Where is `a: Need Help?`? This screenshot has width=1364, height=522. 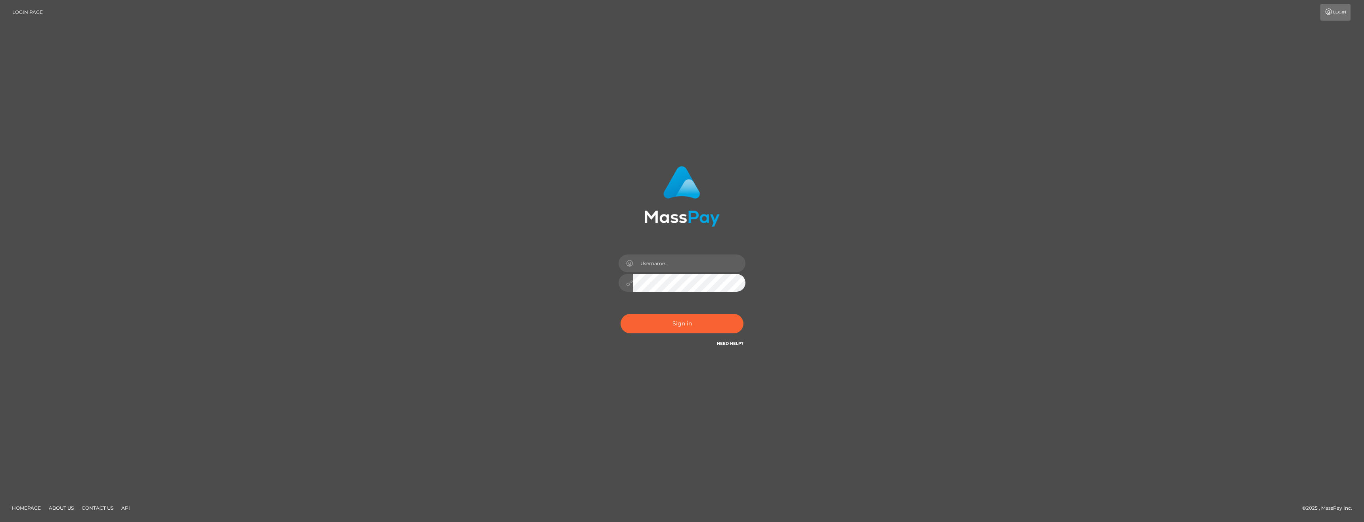 a: Need Help? is located at coordinates (730, 343).